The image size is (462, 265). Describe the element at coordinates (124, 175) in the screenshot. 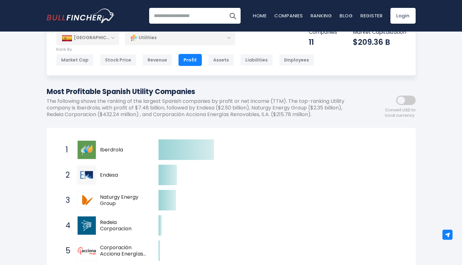

I see `span: Endesa` at that location.